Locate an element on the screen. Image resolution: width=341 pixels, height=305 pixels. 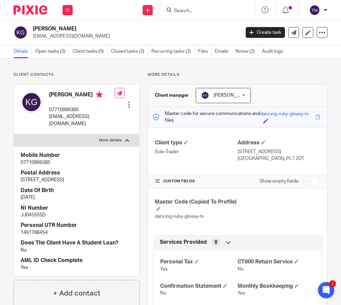
p: Sole-Trader is located at coordinates (196, 152).